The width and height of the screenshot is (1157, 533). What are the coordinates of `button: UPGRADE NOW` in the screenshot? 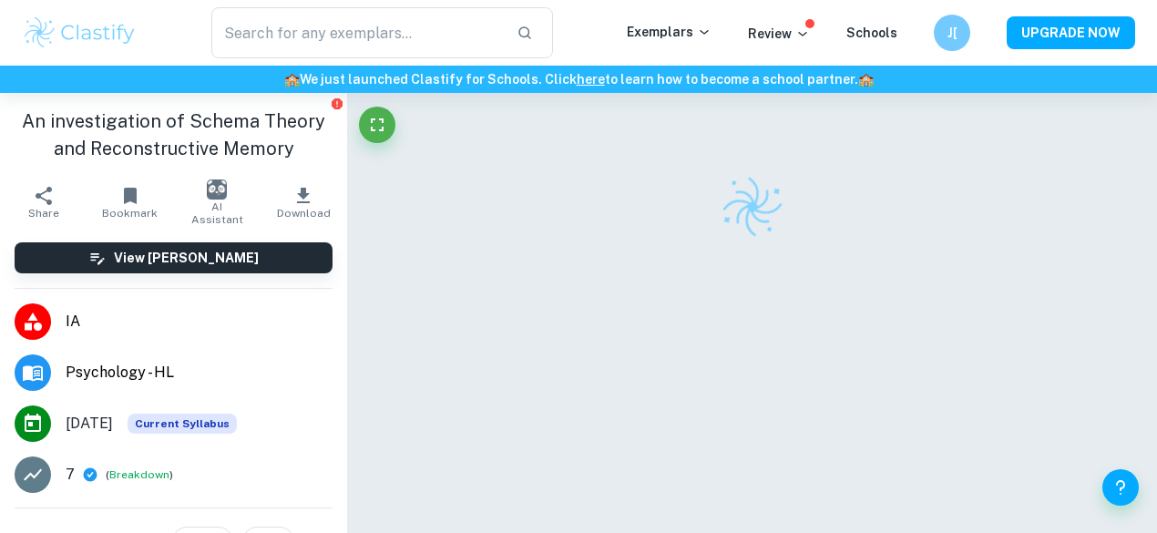 It's located at (1070, 33).